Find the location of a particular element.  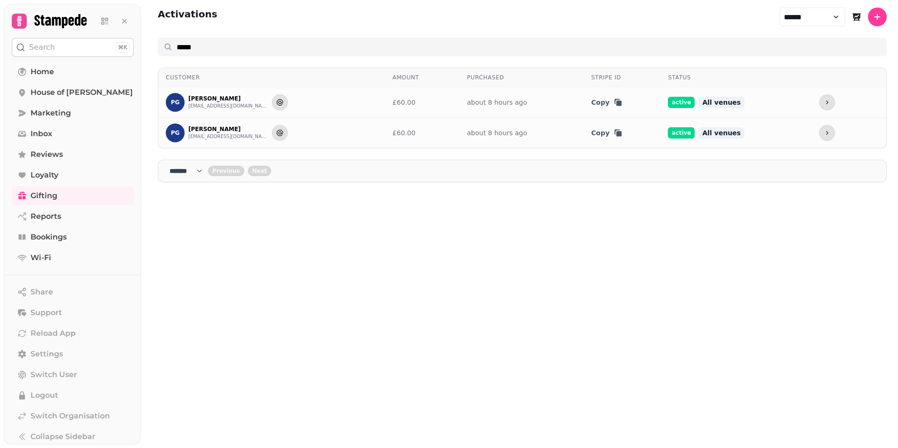

nav: Pagination is located at coordinates (522, 171).